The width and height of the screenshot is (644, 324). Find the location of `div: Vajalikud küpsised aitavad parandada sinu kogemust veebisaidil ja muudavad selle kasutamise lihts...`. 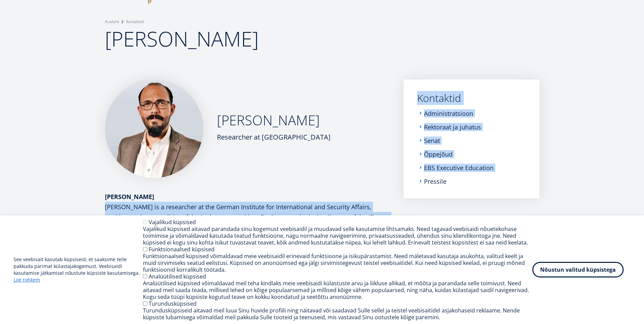

div: Vajalikud küpsised aitavad parandada sinu kogemust veebisaidil ja muudavad selle kasutamise lihts... is located at coordinates (338, 236).